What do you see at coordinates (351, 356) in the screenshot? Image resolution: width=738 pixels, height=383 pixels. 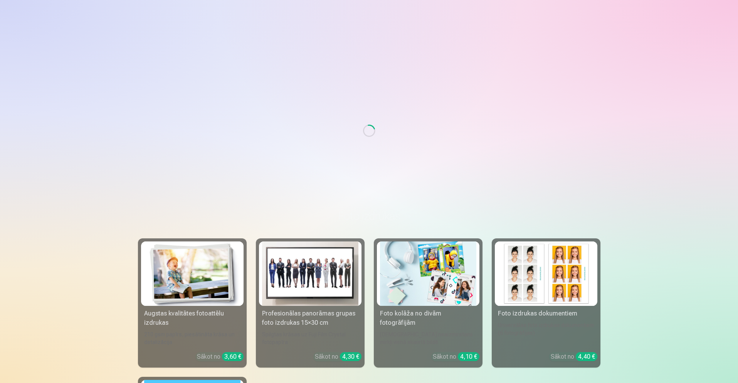 I see `div: 4,30 €` at bounding box center [351, 356].